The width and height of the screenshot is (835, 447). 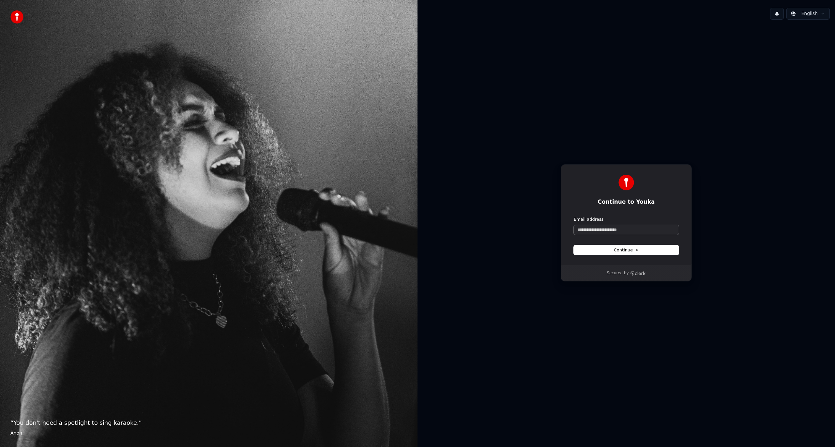 I want to click on label: Email address, so click(x=589, y=219).